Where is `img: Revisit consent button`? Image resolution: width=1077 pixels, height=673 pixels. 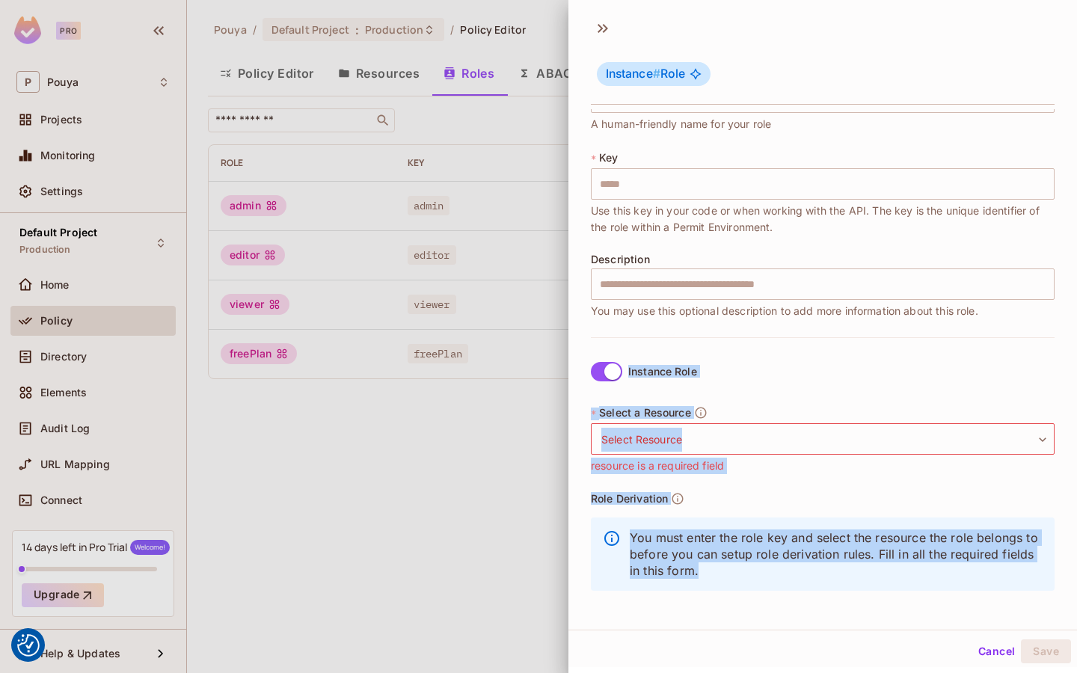
img: Revisit consent button is located at coordinates (28, 645).